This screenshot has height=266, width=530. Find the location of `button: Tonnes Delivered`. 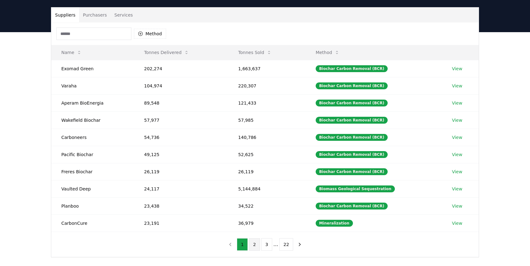

button: Tonnes Delivered is located at coordinates (166, 53).